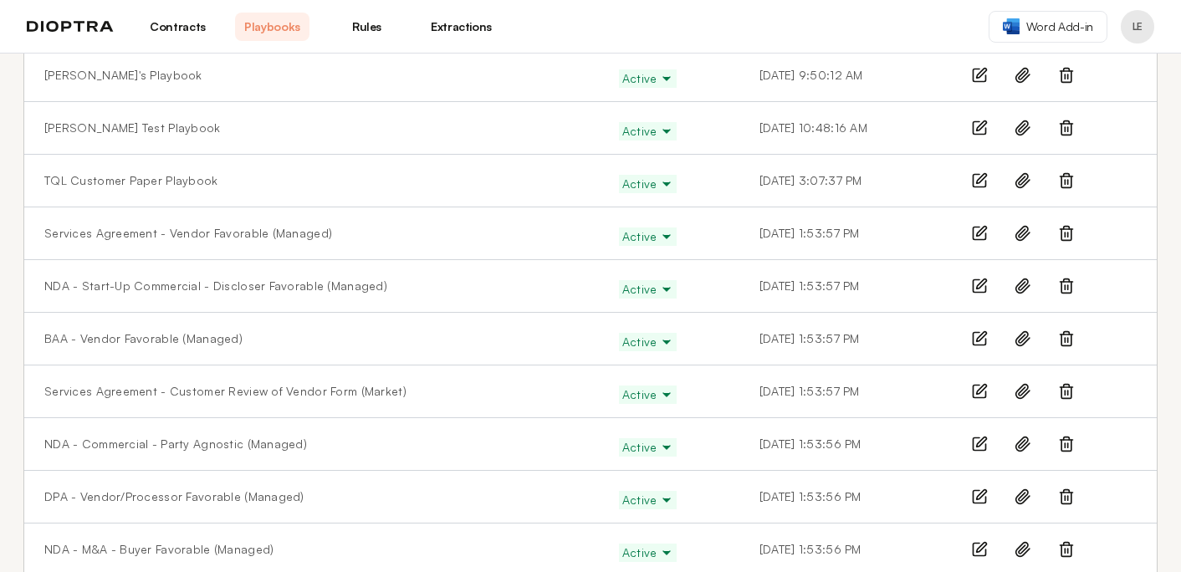  What do you see at coordinates (177, 27) in the screenshot?
I see `a: Contracts` at bounding box center [177, 27].